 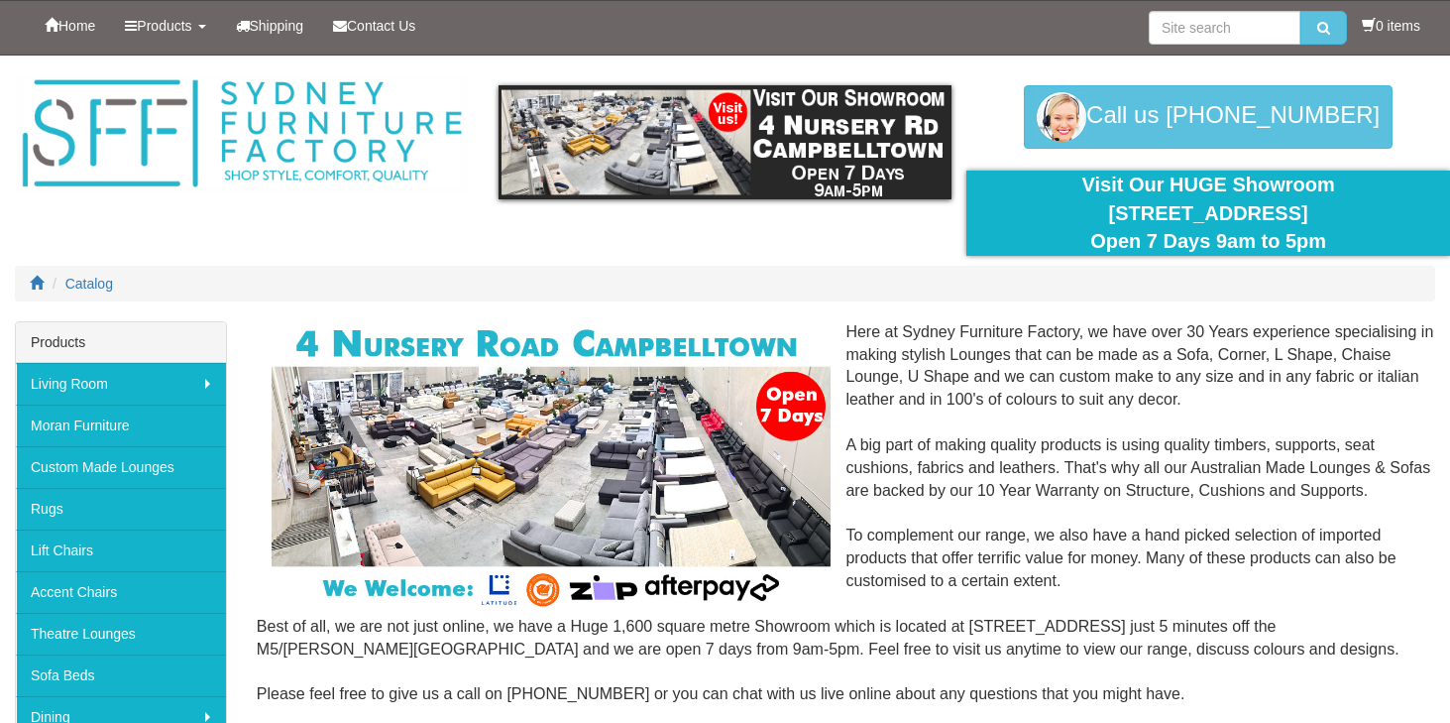 I want to click on span: Home, so click(x=76, y=26).